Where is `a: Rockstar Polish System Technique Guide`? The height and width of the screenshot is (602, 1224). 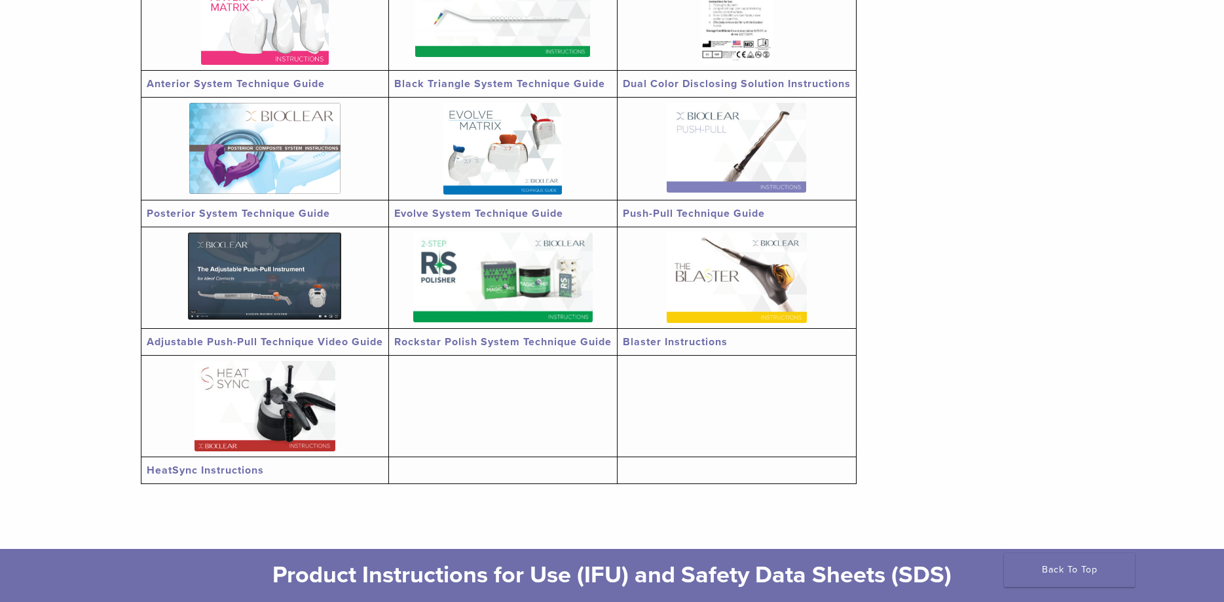 a: Rockstar Polish System Technique Guide is located at coordinates (503, 342).